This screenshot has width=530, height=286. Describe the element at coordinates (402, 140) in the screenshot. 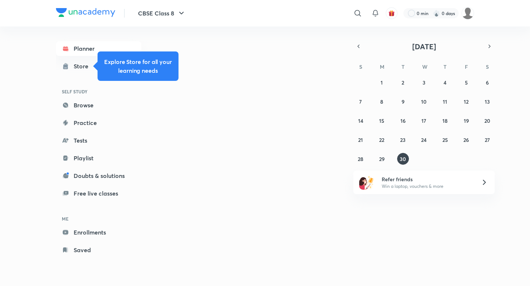

I see `abbr: September 23, 2025` at that location.